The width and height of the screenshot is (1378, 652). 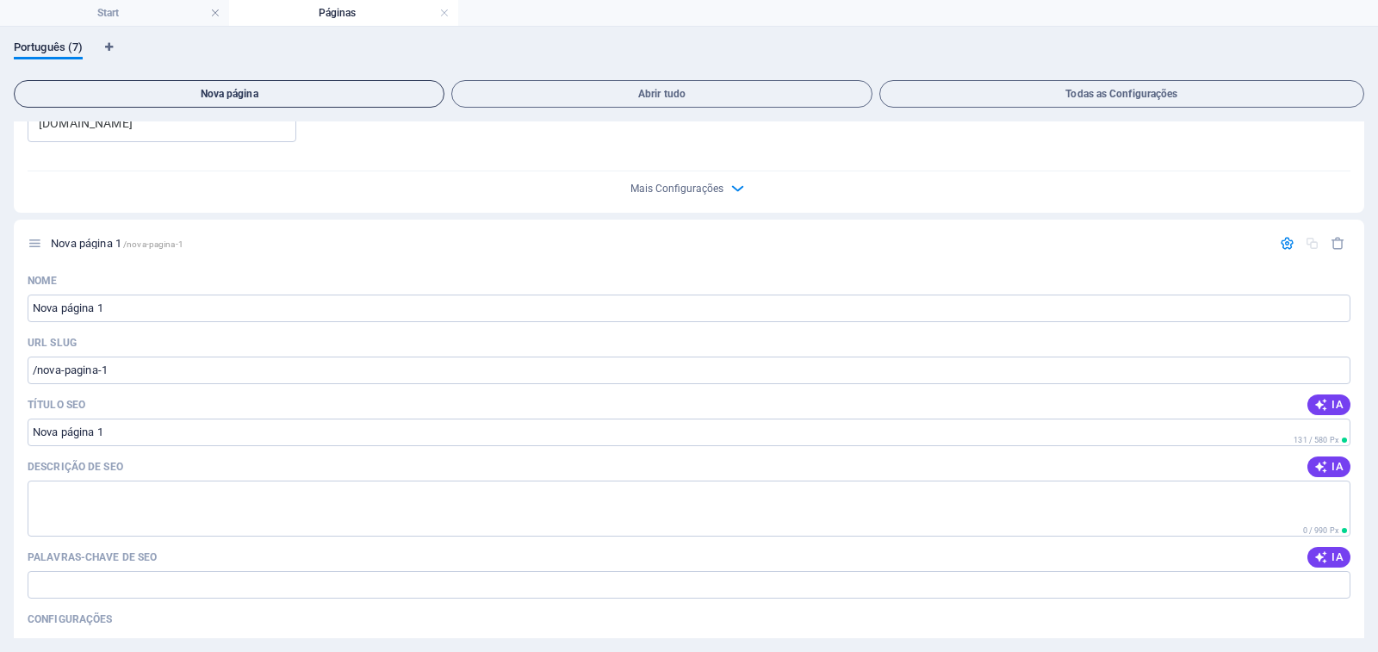 What do you see at coordinates (70, 619) in the screenshot?
I see `p: Configurações` at bounding box center [70, 619].